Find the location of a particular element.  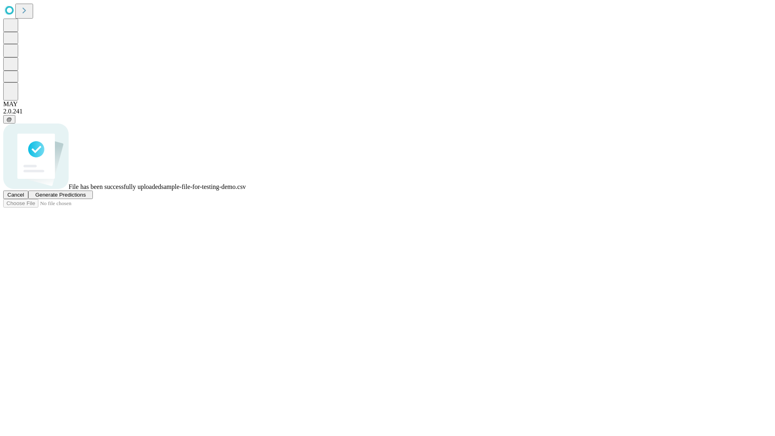

span: Cancel is located at coordinates (16, 194).